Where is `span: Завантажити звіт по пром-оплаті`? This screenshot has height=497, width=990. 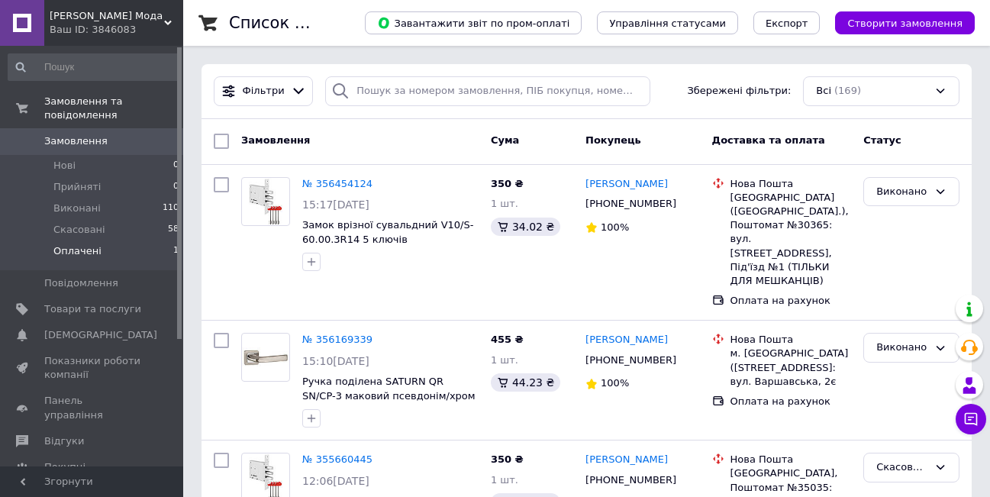
span: Завантажити звіт по пром-оплаті is located at coordinates (473, 23).